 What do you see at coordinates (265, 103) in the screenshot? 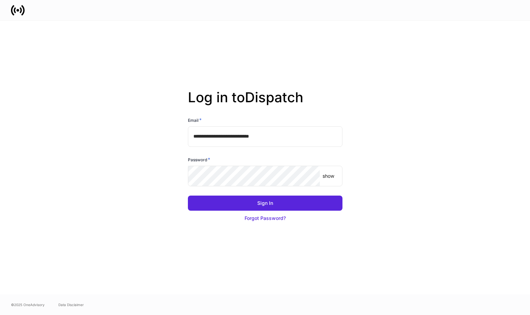
I see `h2: Log in to Dispatch` at bounding box center [265, 103].